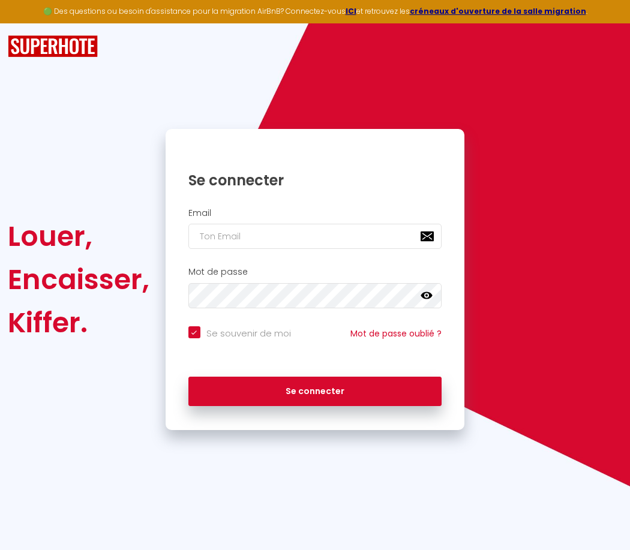  Describe the element at coordinates (53, 46) in the screenshot. I see `img: SuperHote logo` at that location.